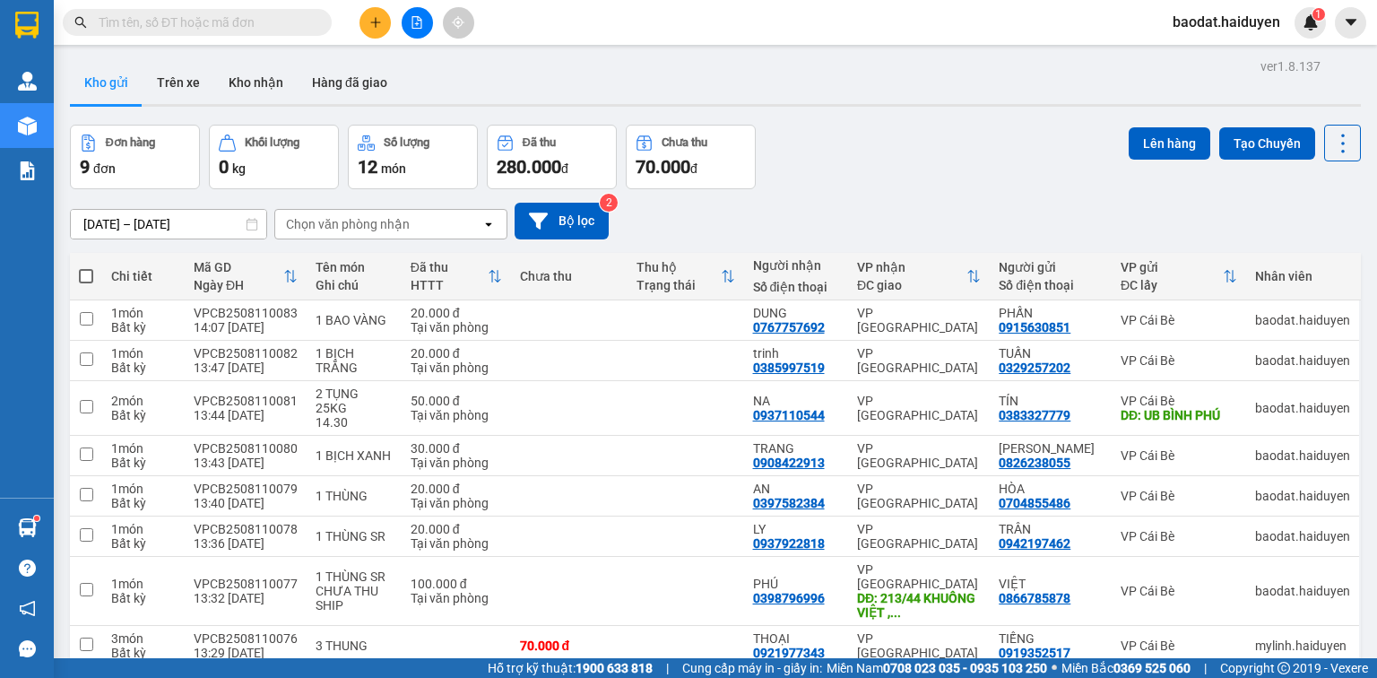 The image size is (1377, 678). Describe the element at coordinates (354, 360) in the screenshot. I see `div: 1 BỊCH TRẮNG` at that location.